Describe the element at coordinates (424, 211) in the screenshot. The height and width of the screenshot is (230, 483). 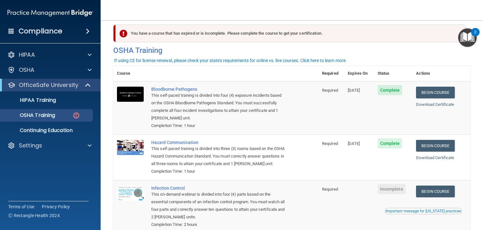
I see `button: Read this if you are a dental practitioner in the state of CA` at that location.